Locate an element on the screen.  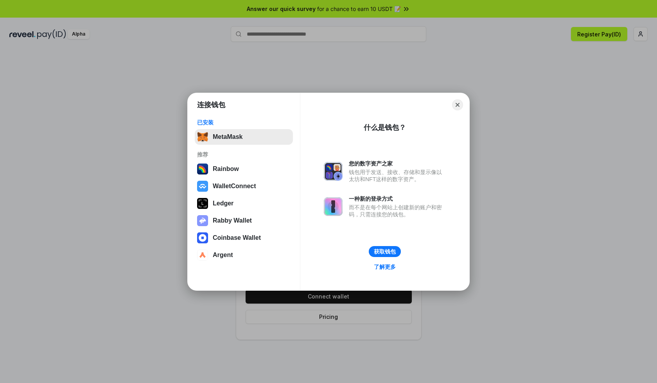
div: 了解更多 is located at coordinates (385, 267).